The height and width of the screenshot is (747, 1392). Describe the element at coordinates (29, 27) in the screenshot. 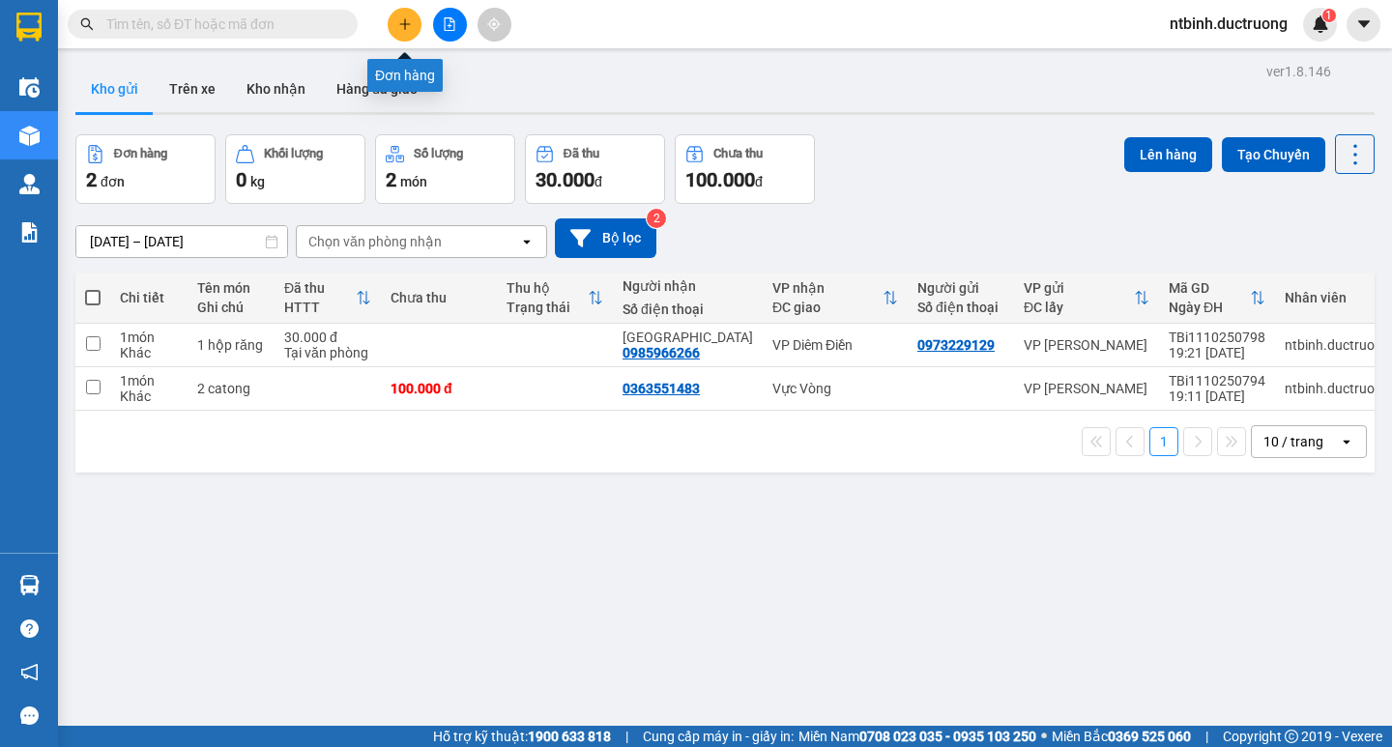

I see `img: logo-vxr` at that location.